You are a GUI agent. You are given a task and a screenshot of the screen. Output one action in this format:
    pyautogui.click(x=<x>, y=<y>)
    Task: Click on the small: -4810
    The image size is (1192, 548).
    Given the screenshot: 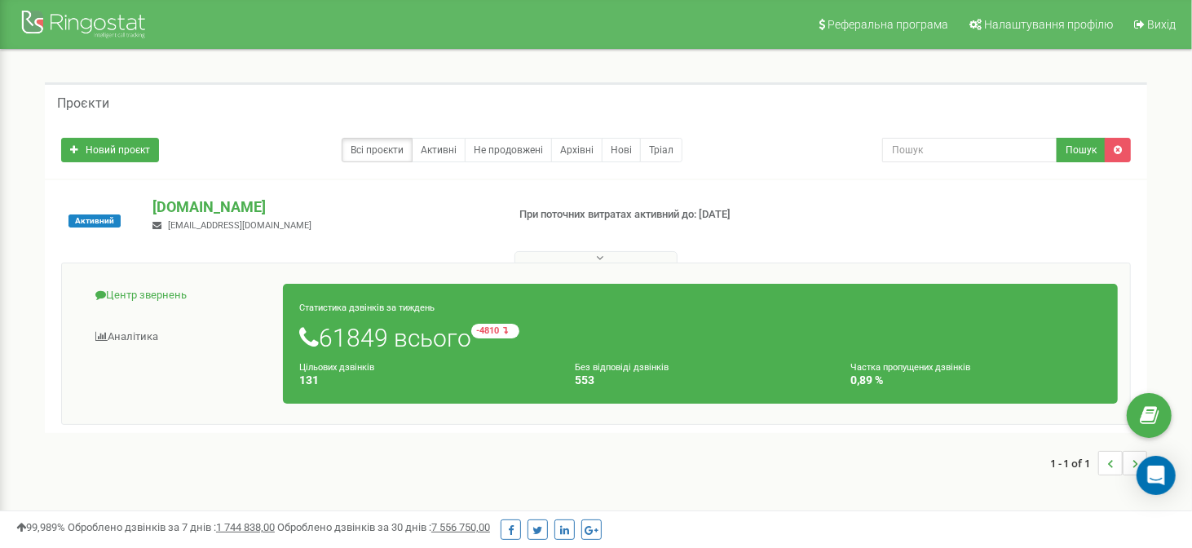 What is the action you would take?
    pyautogui.click(x=495, y=331)
    